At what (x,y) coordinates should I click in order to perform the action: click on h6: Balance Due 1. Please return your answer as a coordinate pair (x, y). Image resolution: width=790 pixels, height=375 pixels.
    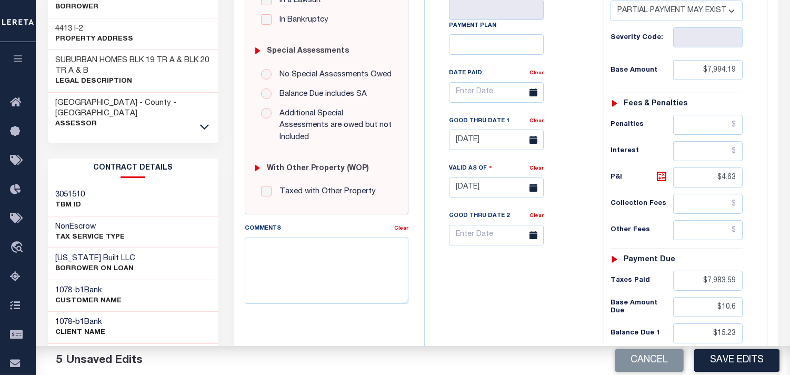
    Looking at the image, I should click on (642, 333).